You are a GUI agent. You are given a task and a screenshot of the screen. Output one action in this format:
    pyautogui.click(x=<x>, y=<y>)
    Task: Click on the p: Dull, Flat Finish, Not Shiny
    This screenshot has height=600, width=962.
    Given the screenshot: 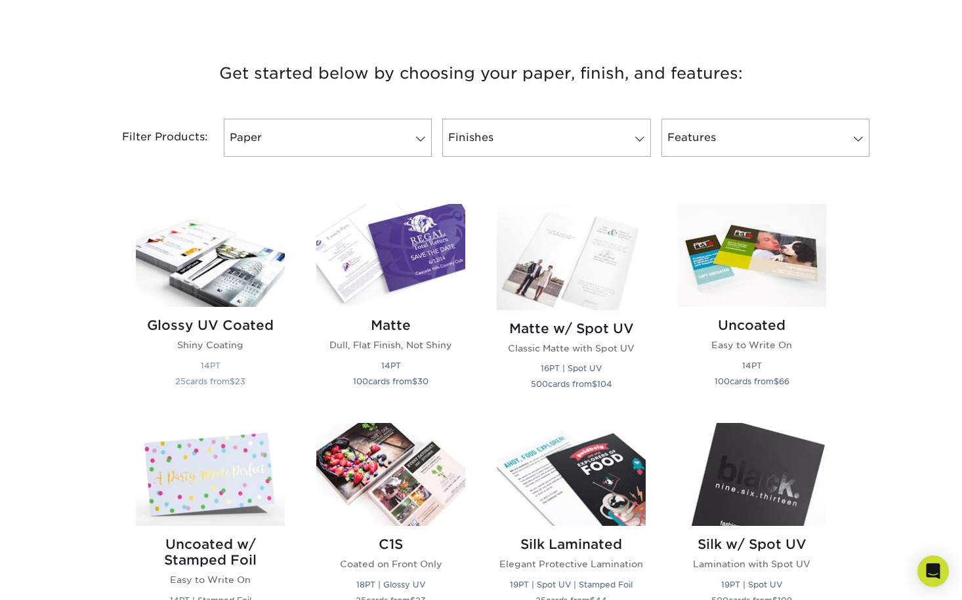 What is the action you would take?
    pyautogui.click(x=390, y=345)
    